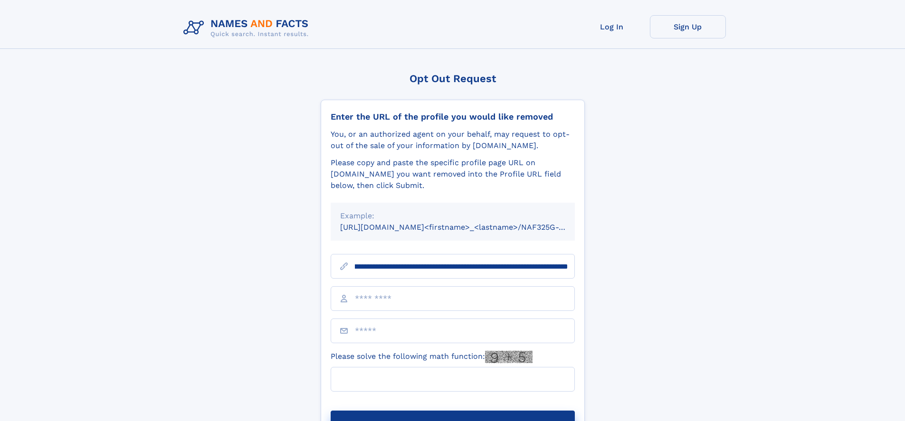 This screenshot has width=905, height=421. What do you see at coordinates (453, 78) in the screenshot?
I see `div: Opt Out Request` at bounding box center [453, 78].